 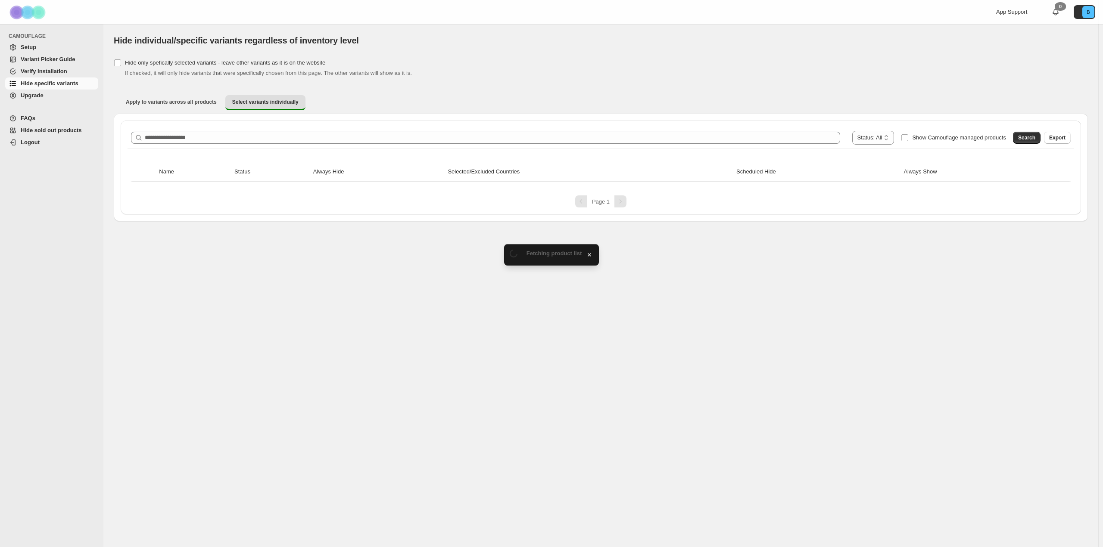 What do you see at coordinates (32, 95) in the screenshot?
I see `span: Upgrade` at bounding box center [32, 95].